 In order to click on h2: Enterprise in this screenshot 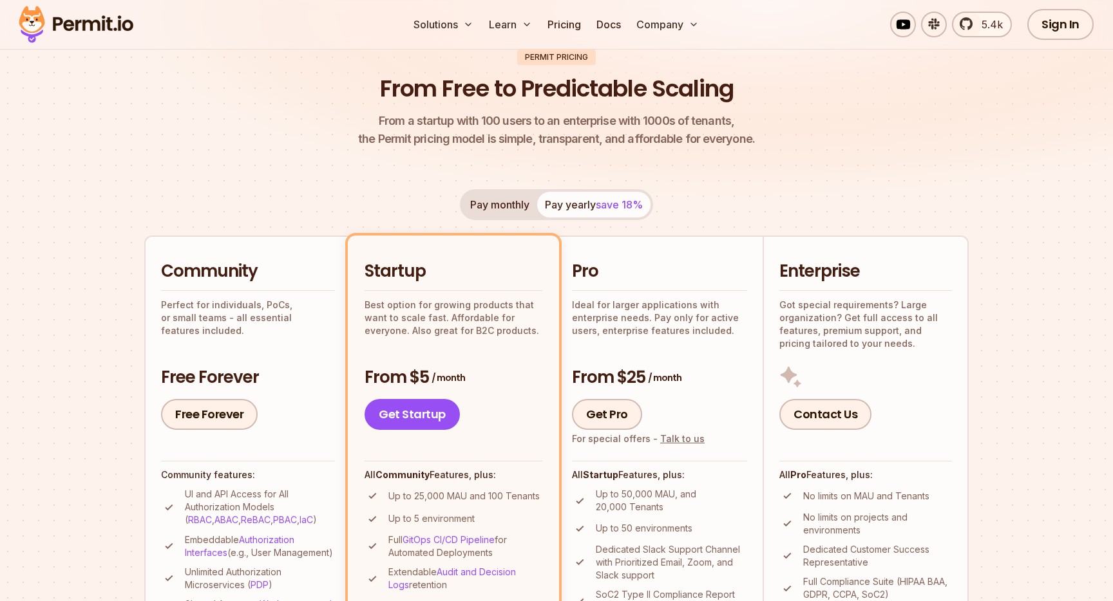, I will do `click(866, 272)`.